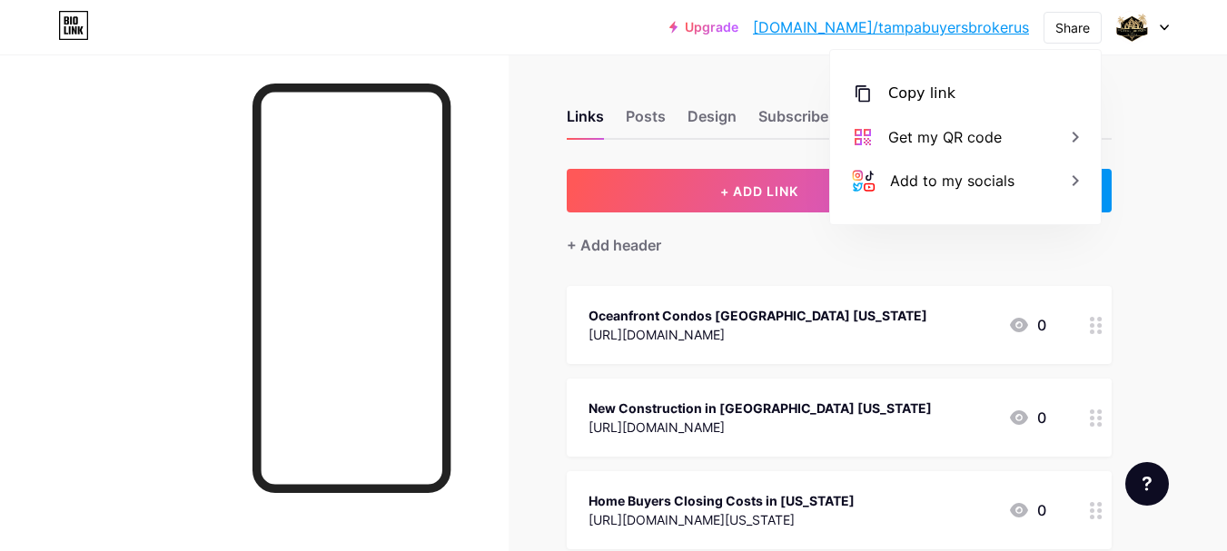 The image size is (1227, 551). Describe the element at coordinates (585, 122) in the screenshot. I see `div: Links` at that location.